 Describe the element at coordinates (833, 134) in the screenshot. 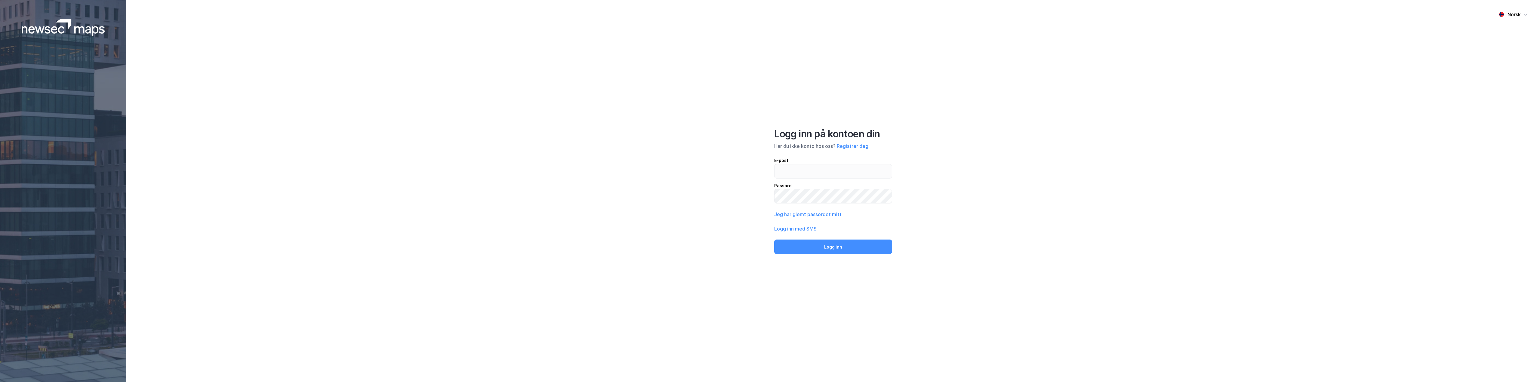

I see `div: Logg inn på kontoen din` at that location.